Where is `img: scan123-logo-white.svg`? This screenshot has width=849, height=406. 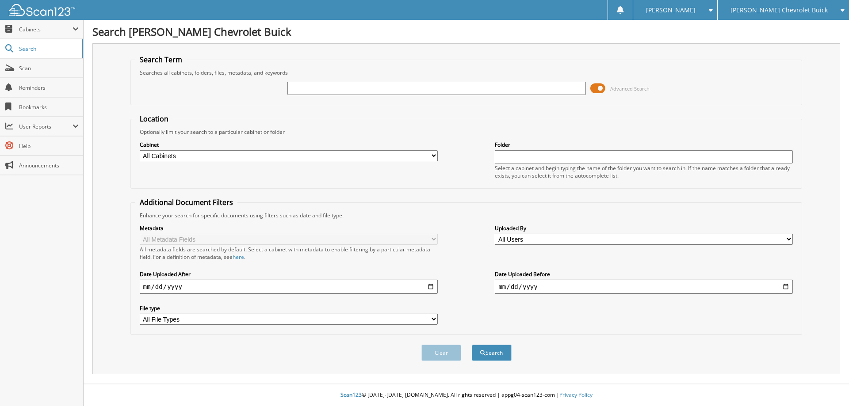
img: scan123-logo-white.svg is located at coordinates (42, 10).